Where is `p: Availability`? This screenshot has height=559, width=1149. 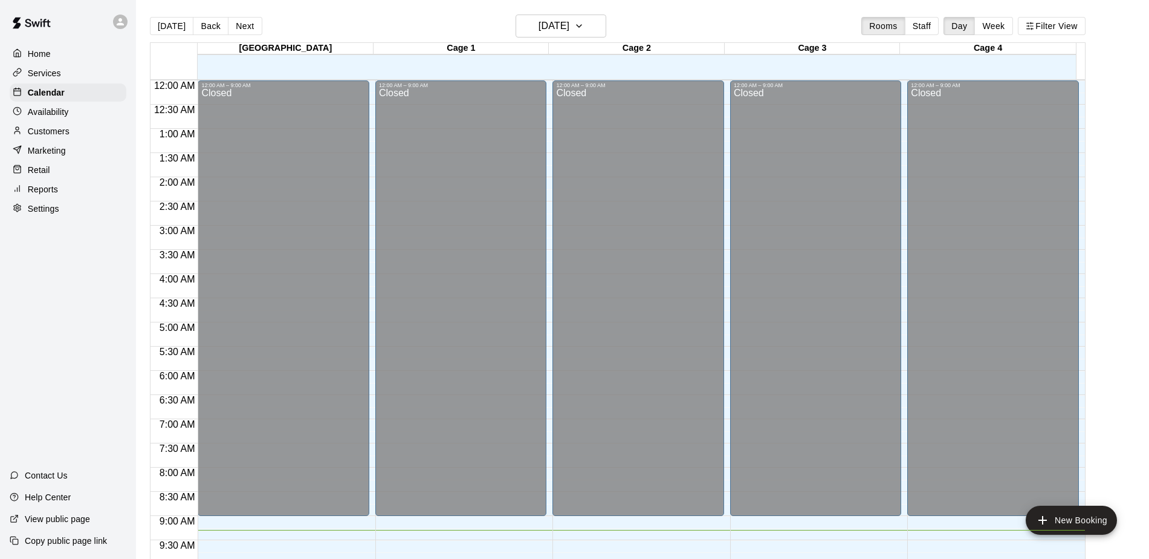
p: Availability is located at coordinates (48, 112).